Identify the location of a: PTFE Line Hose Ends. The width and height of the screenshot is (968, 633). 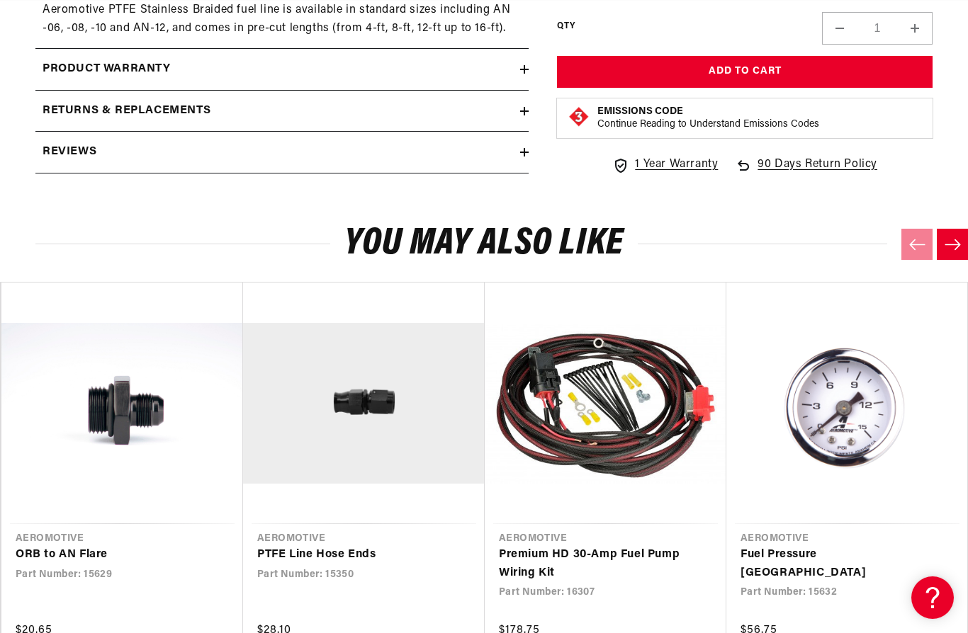
(356, 556).